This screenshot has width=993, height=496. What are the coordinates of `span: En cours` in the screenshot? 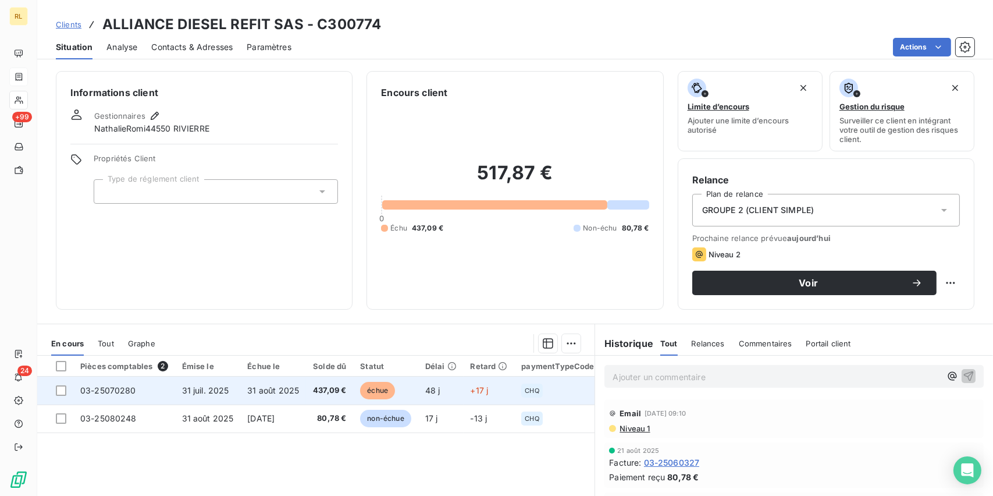 It's located at (68, 343).